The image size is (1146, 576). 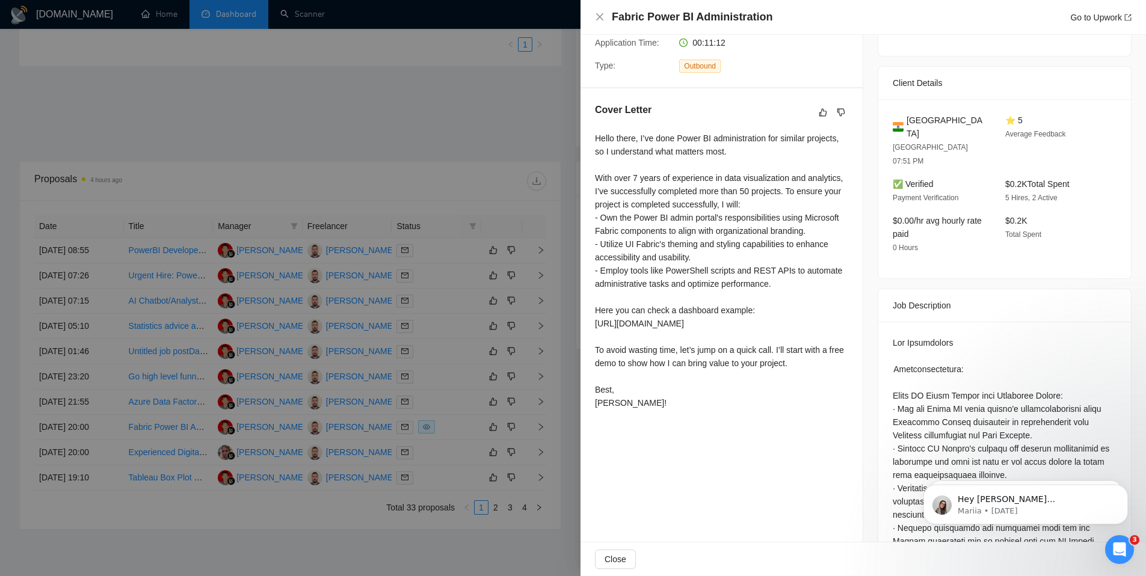 What do you see at coordinates (925, 198) in the screenshot?
I see `span: Payment Verification` at bounding box center [925, 198].